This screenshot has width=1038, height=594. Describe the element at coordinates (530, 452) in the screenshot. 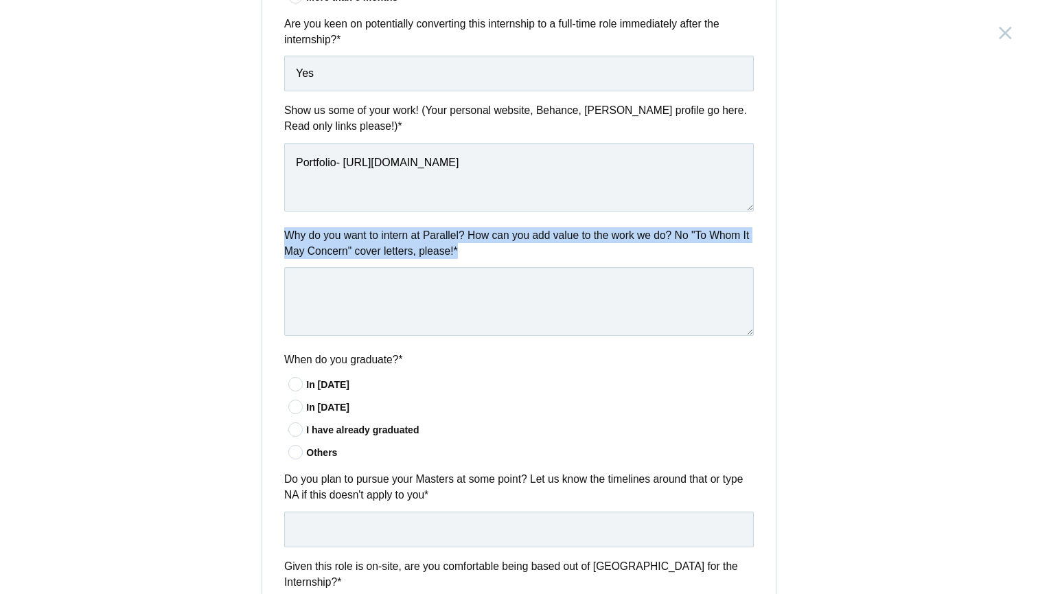

I see `div: Others` at that location.